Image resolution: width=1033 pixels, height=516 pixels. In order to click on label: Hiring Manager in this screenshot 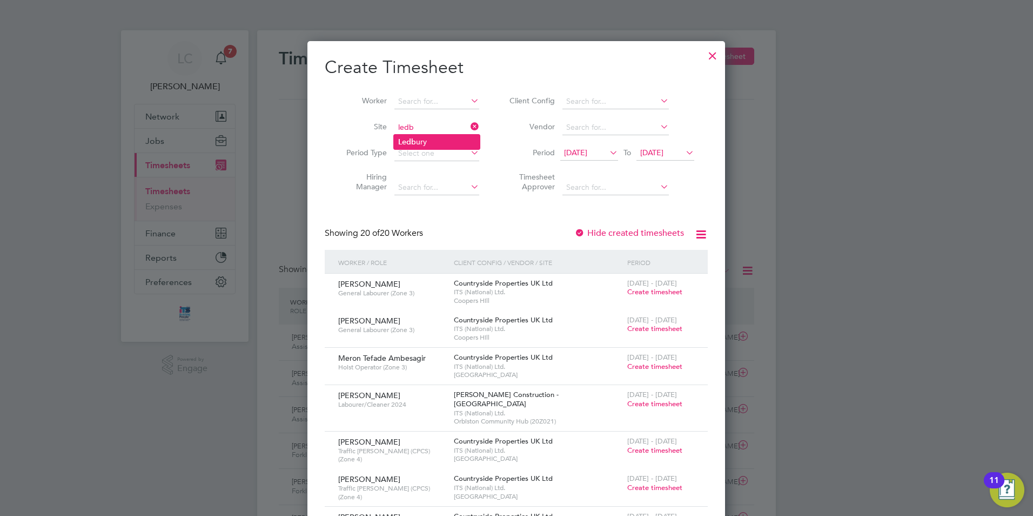, I will do `click(363, 182)`.